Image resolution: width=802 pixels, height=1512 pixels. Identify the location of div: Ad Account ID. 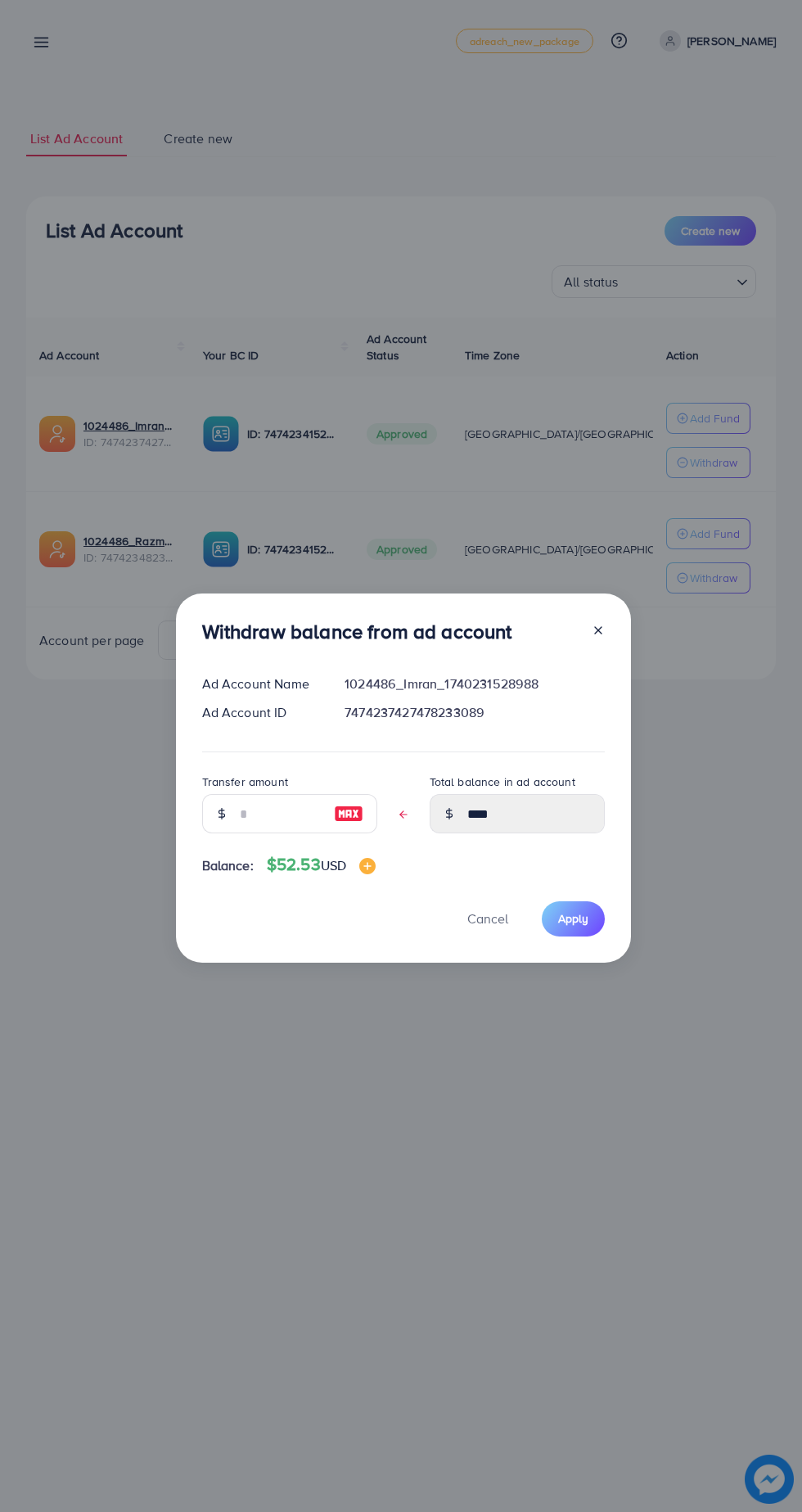
(260, 712).